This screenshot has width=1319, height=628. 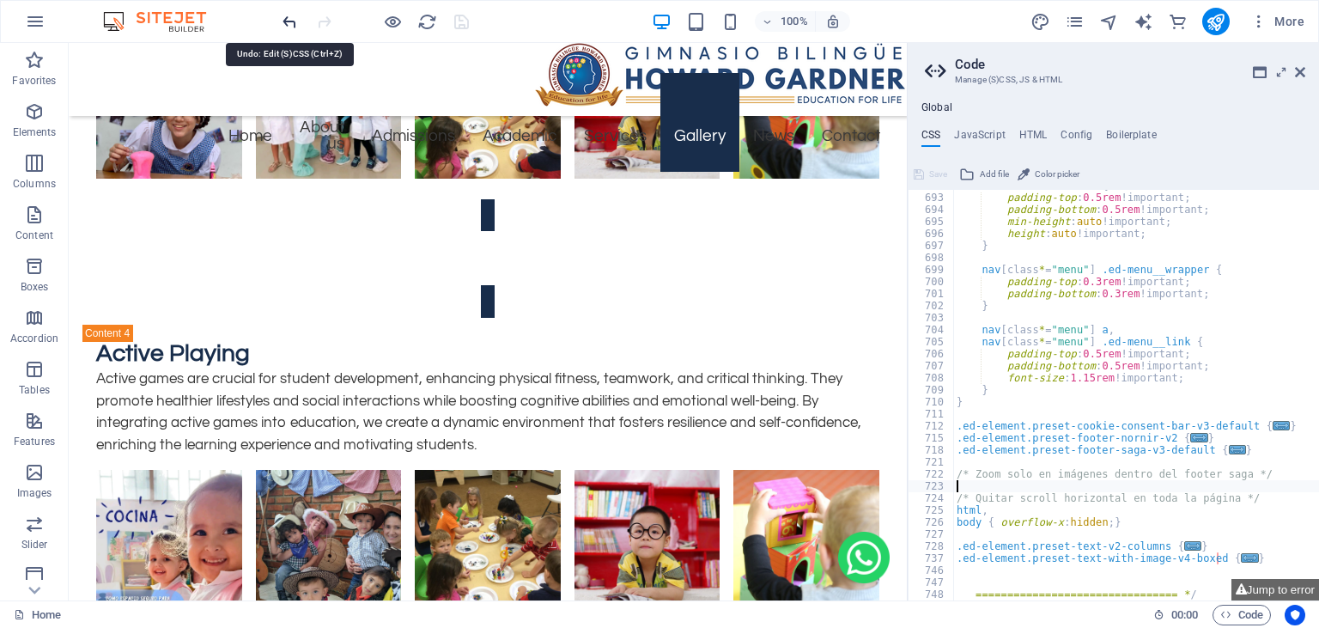 What do you see at coordinates (932, 210) in the screenshot?
I see `div: 694` at bounding box center [932, 210].